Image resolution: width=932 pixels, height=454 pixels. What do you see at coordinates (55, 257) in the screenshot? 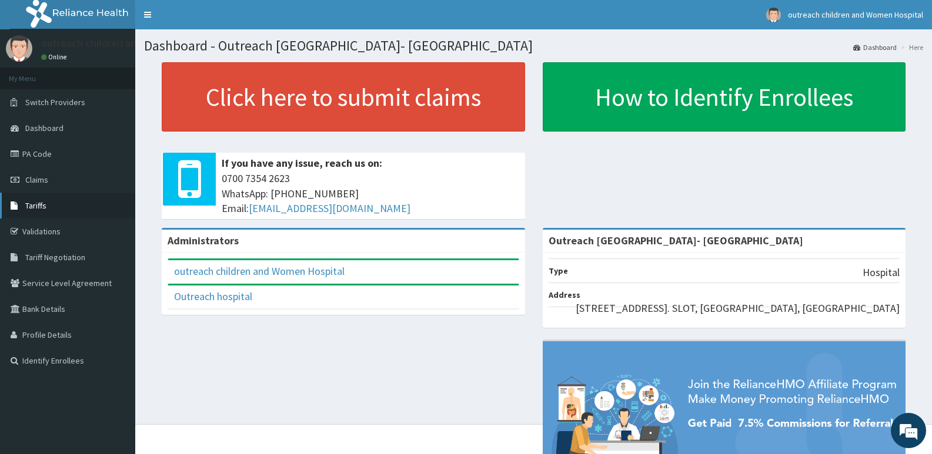
I see `span: Tariff Negotiation` at bounding box center [55, 257].